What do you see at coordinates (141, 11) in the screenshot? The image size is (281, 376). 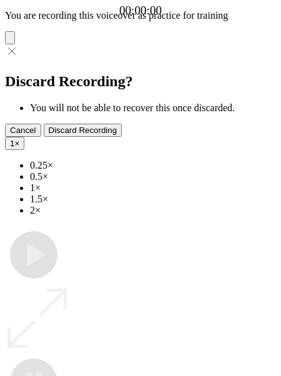 I see `a: 00:00:00` at bounding box center [141, 11].